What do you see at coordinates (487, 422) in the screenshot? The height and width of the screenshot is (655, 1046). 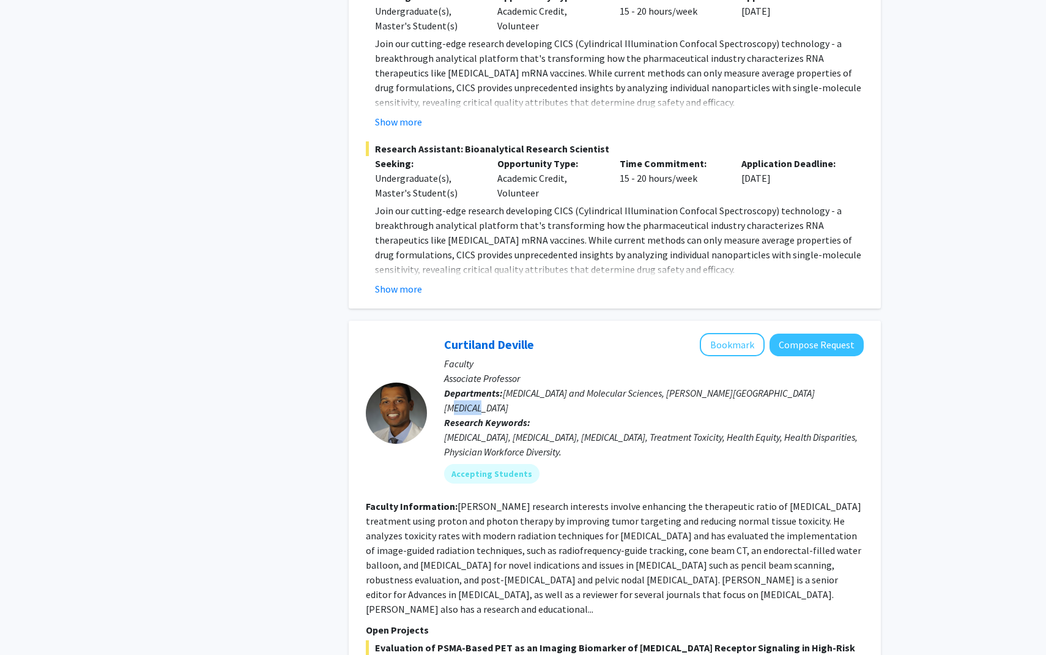 I see `b: Research Keywords:` at bounding box center [487, 422].